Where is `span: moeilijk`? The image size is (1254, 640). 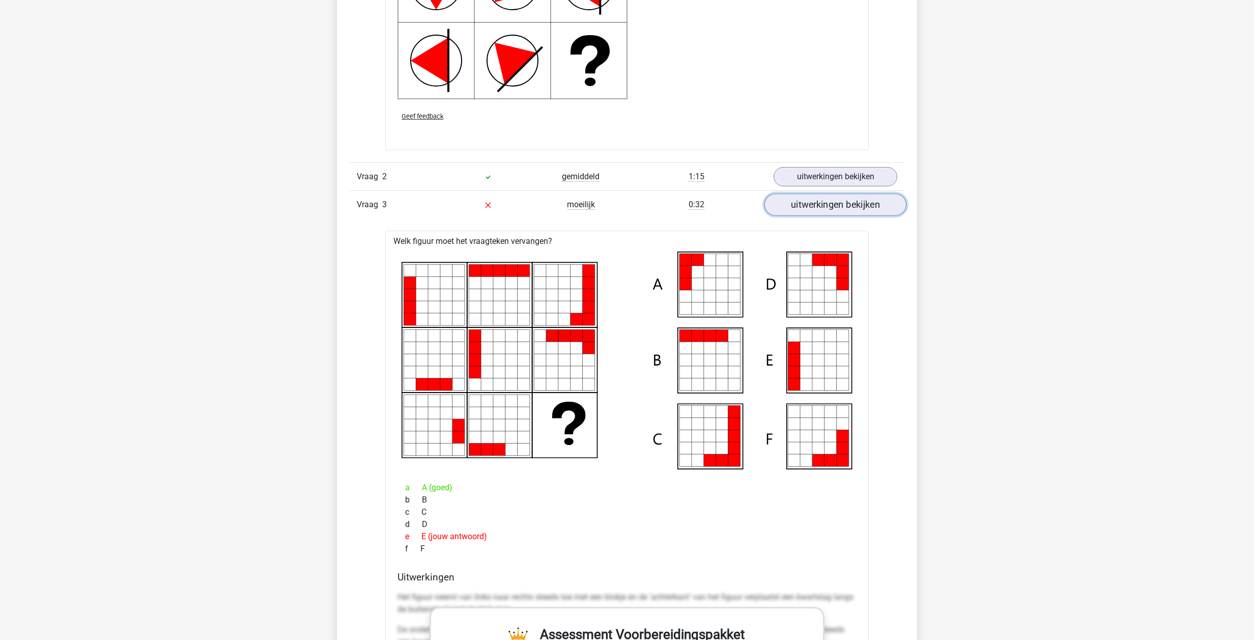 span: moeilijk is located at coordinates (581, 205).